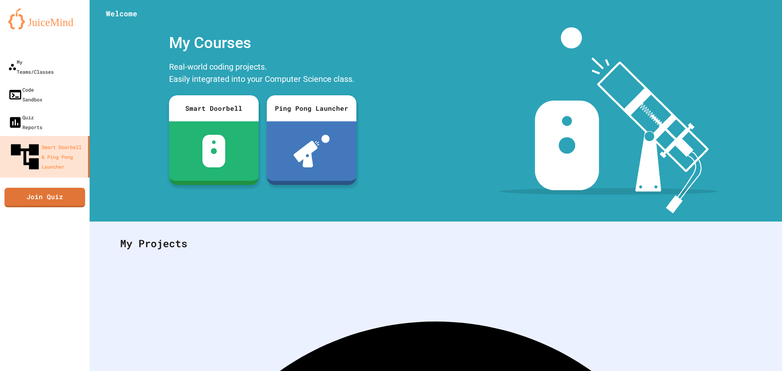 Image resolution: width=782 pixels, height=371 pixels. I want to click on div: My Courses, so click(263, 43).